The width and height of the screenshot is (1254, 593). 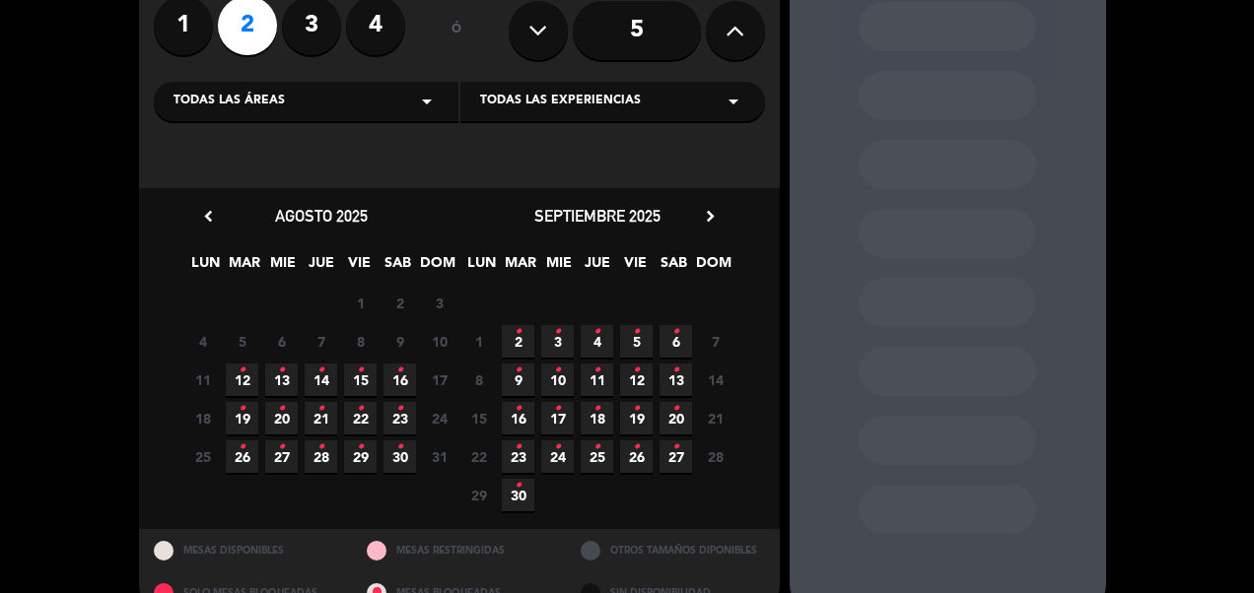 I want to click on span: agosto 2025, so click(x=321, y=216).